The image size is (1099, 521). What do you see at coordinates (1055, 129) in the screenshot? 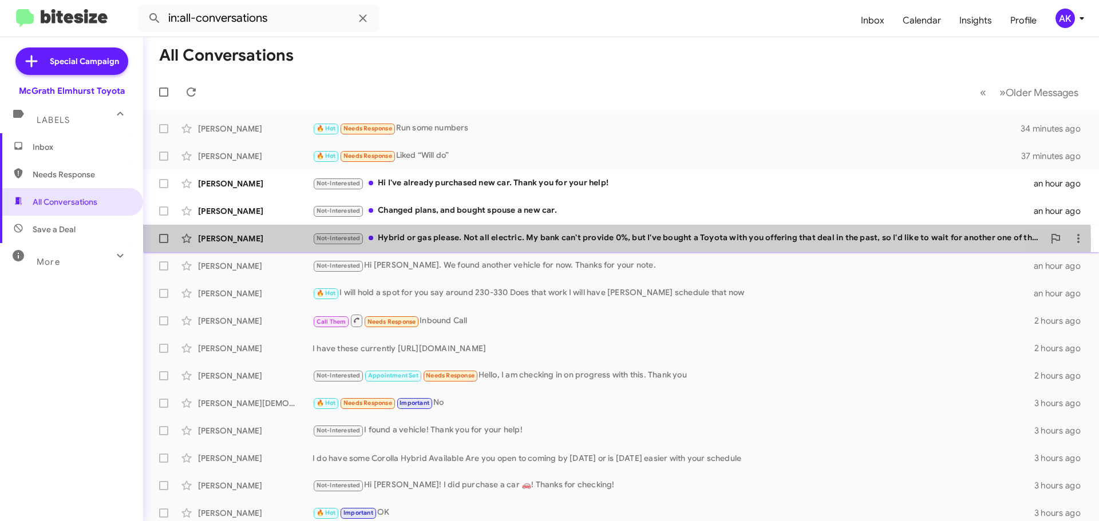
I see `div: 34 minutes ago` at bounding box center [1055, 129].